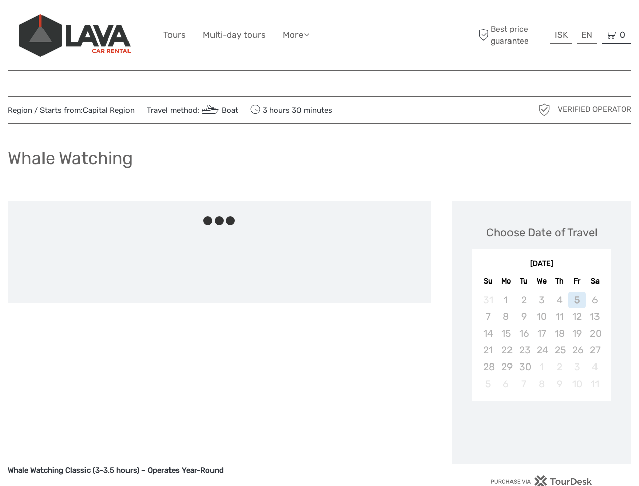 This screenshot has width=639, height=486. Describe the element at coordinates (506, 300) in the screenshot. I see `div: Not available Monday, September 1st, 2025` at that location.